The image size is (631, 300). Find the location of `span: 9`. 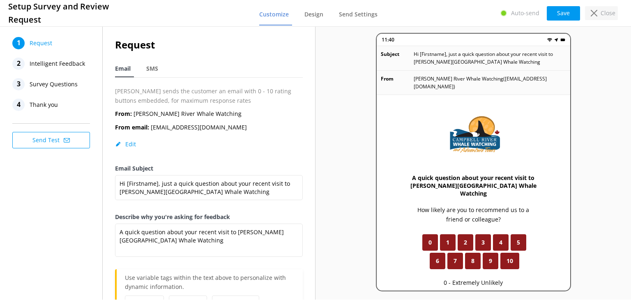

span: 9 is located at coordinates (490, 261).